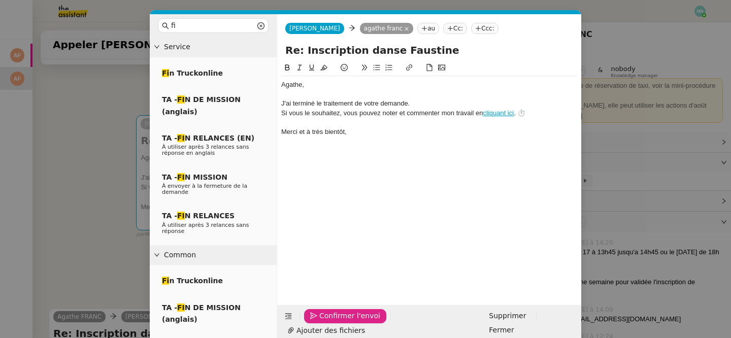 Image resolution: width=731 pixels, height=338 pixels. What do you see at coordinates (206, 228) in the screenshot?
I see `span: À utiliser après 3 relances sans réponse` at bounding box center [206, 228].